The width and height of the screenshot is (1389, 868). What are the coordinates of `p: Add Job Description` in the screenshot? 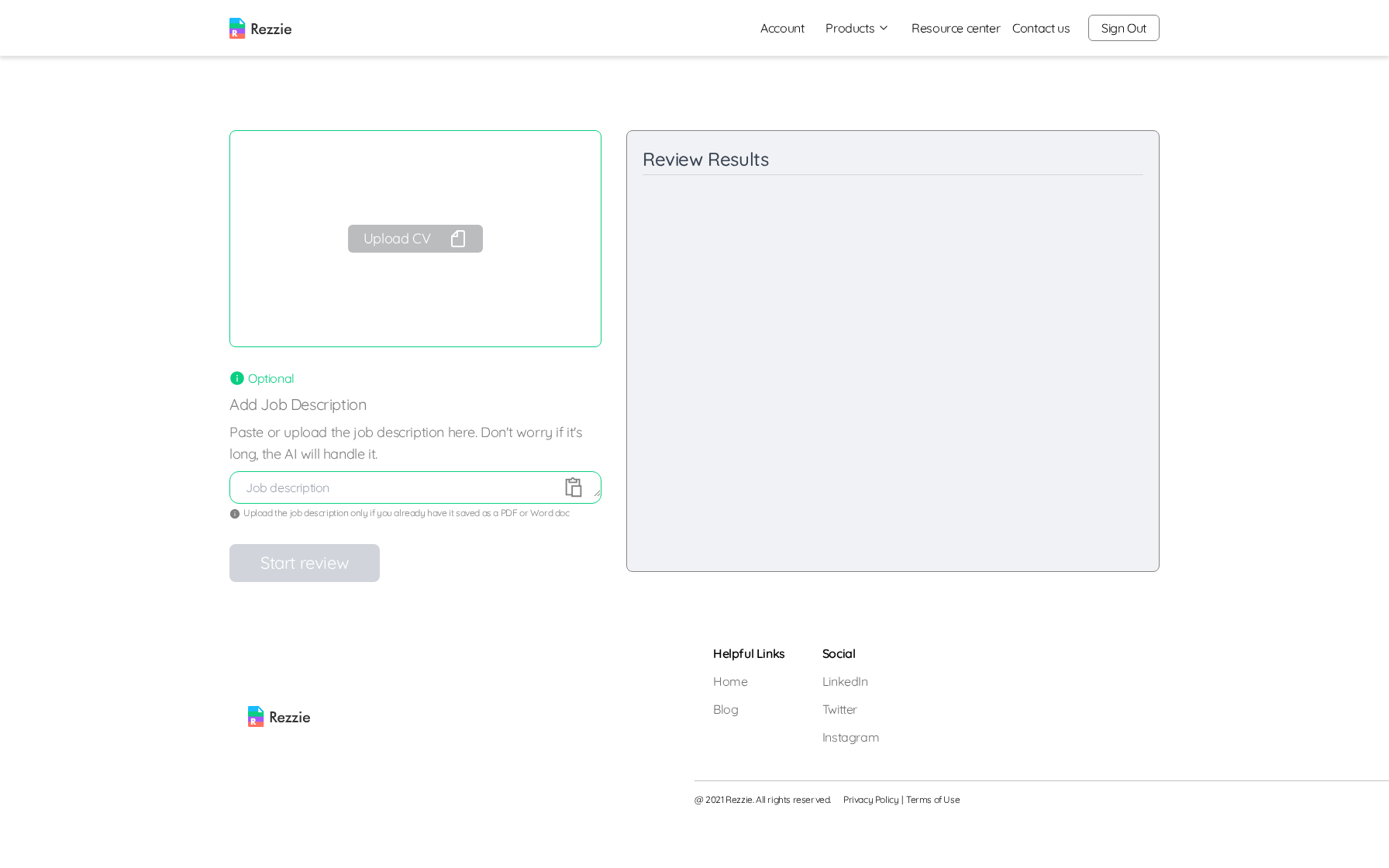 It's located at (415, 404).